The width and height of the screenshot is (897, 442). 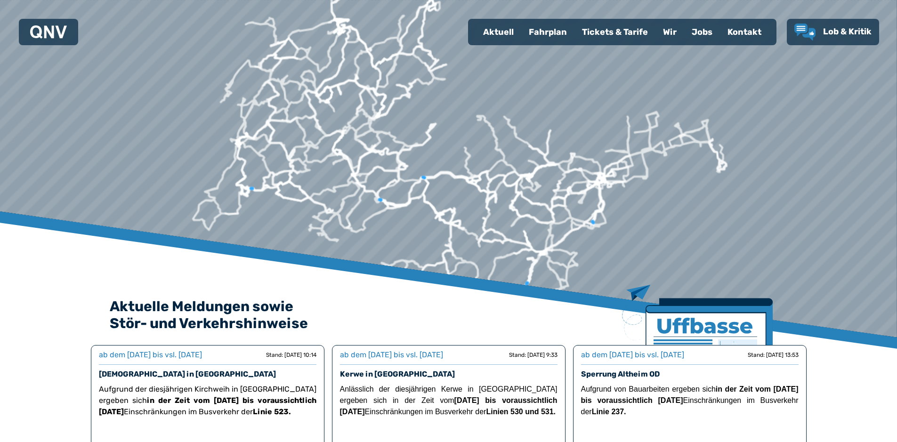 I want to click on div: Kontakt, so click(x=744, y=32).